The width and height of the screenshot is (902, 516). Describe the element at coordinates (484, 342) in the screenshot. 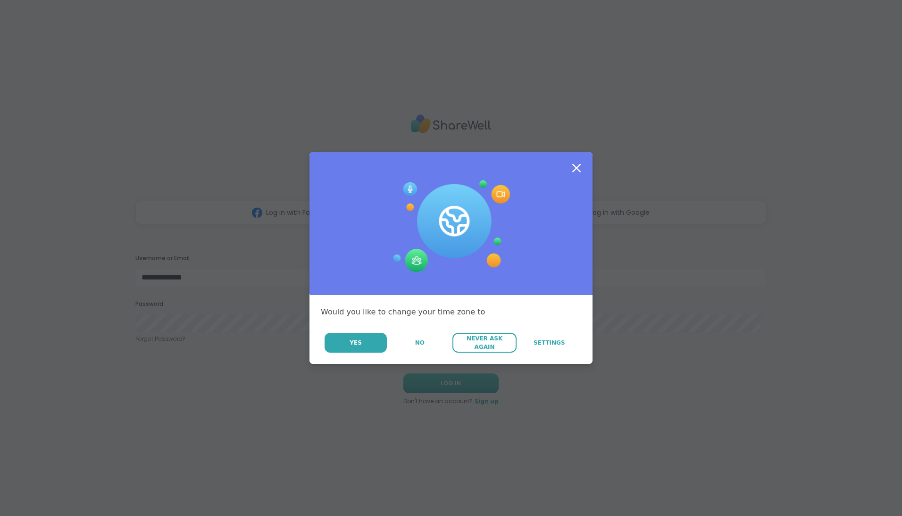

I see `button: Never Ask Again` at that location.